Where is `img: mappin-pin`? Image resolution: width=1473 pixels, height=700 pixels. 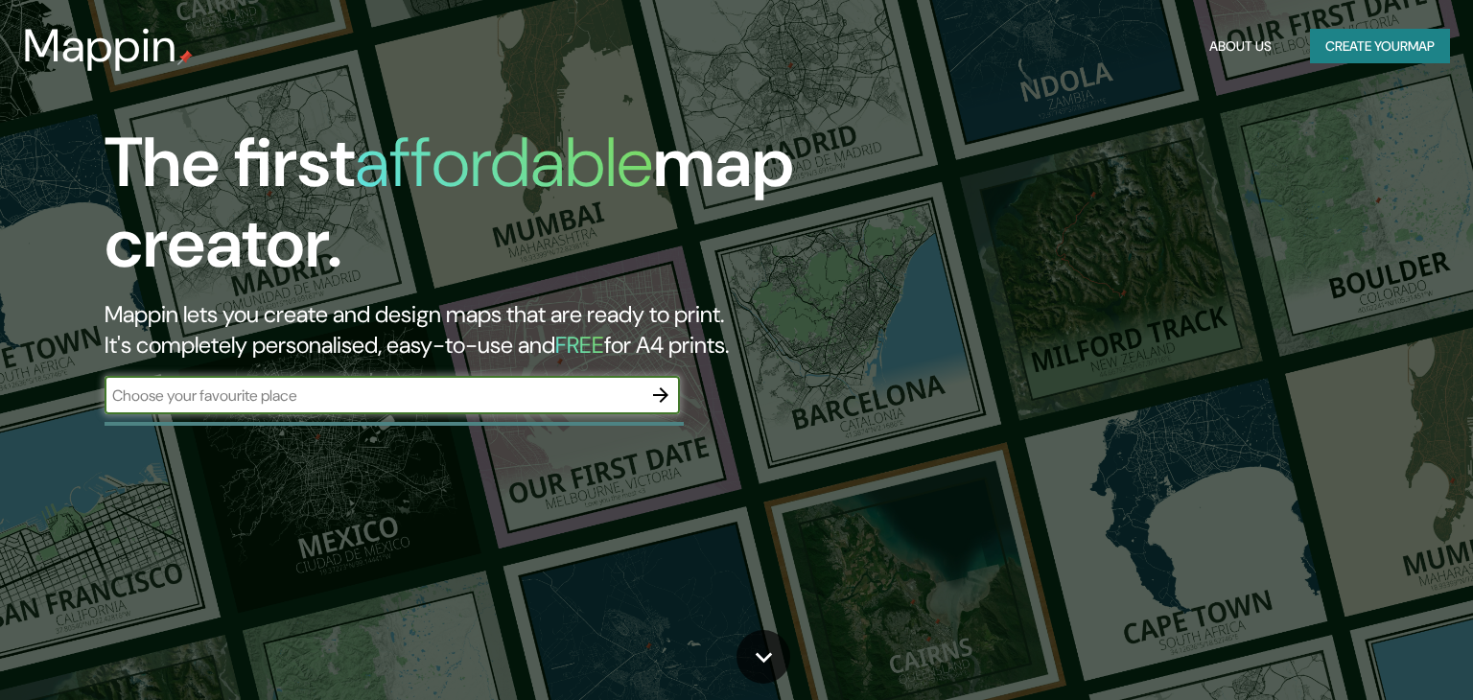 img: mappin-pin is located at coordinates (185, 58).